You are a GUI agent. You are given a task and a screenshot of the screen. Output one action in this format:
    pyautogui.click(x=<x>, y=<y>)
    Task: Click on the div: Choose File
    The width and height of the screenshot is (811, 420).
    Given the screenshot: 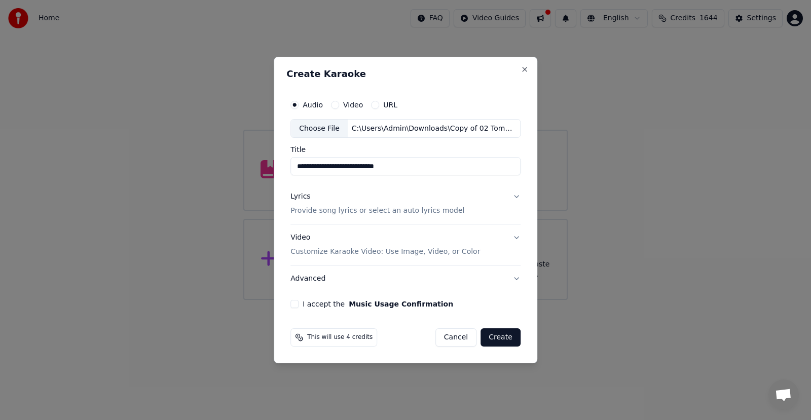 What is the action you would take?
    pyautogui.click(x=319, y=129)
    